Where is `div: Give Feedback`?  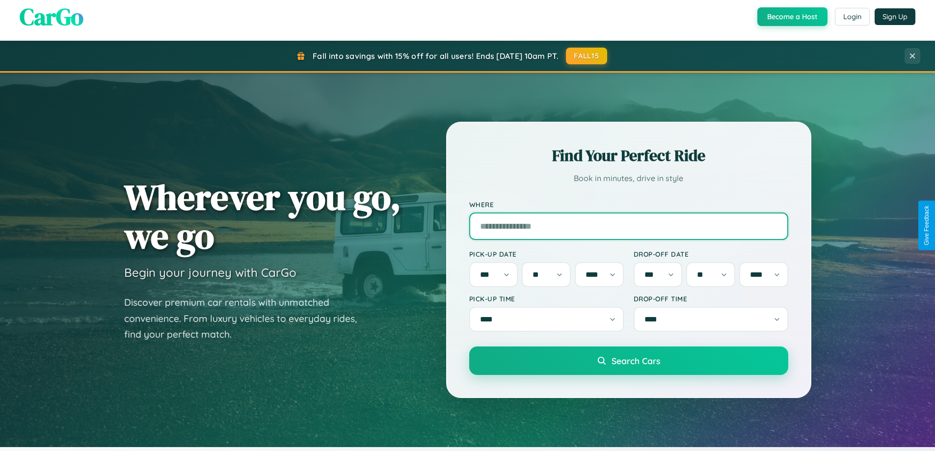
div: Give Feedback is located at coordinates (927, 225).